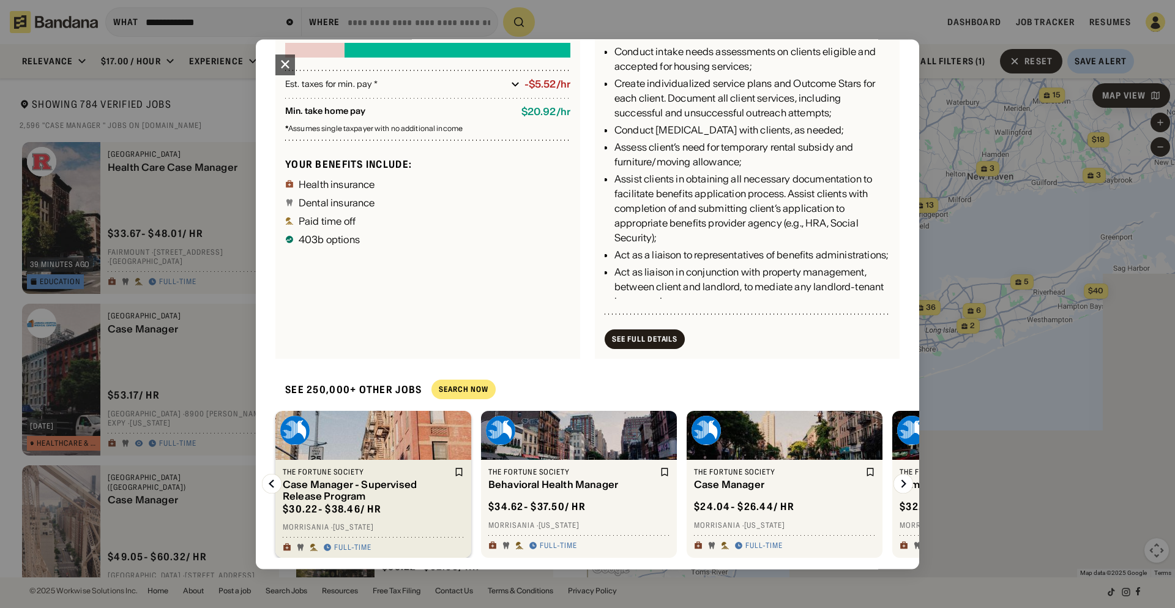  What do you see at coordinates (399, 112) in the screenshot?
I see `div: Min. take home pay` at bounding box center [399, 112].